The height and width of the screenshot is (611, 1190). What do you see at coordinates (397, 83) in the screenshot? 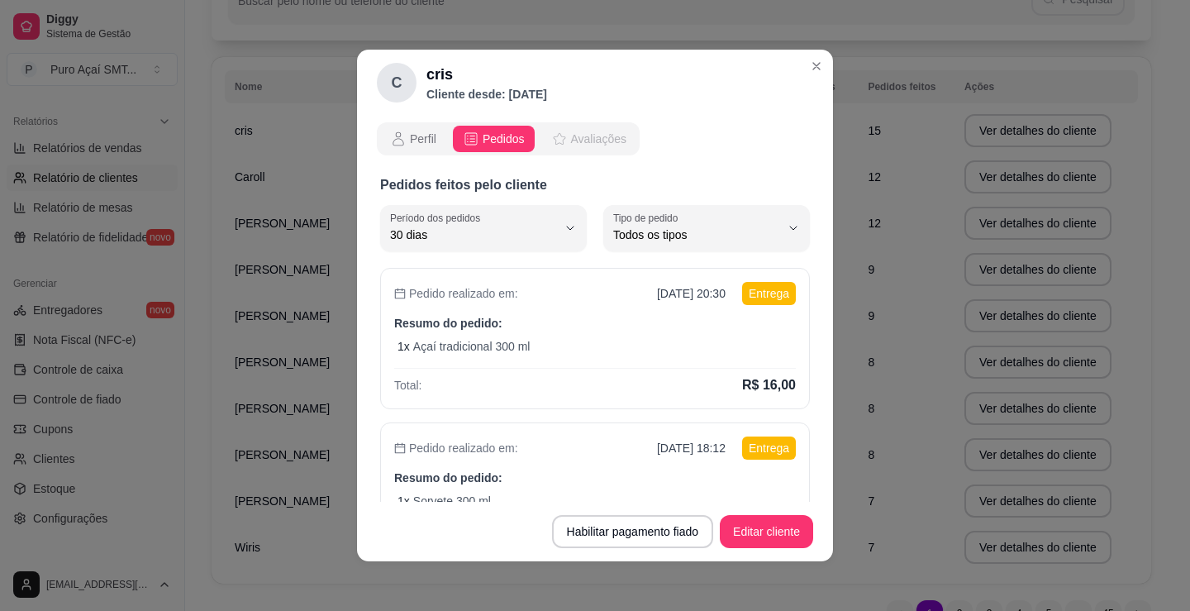
I see `div: C` at bounding box center [397, 83].